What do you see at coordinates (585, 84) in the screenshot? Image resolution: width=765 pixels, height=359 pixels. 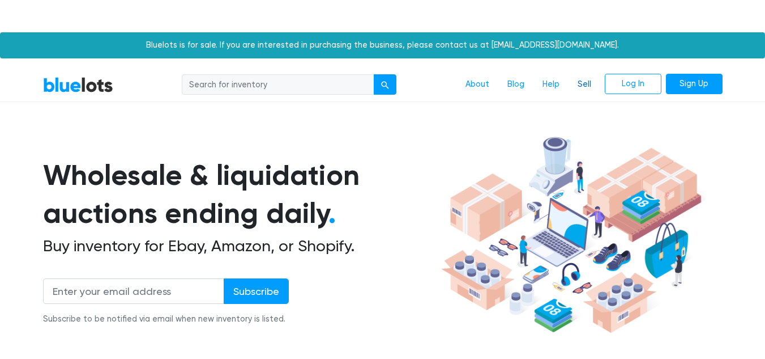 I see `a: Sell` at bounding box center [585, 84].